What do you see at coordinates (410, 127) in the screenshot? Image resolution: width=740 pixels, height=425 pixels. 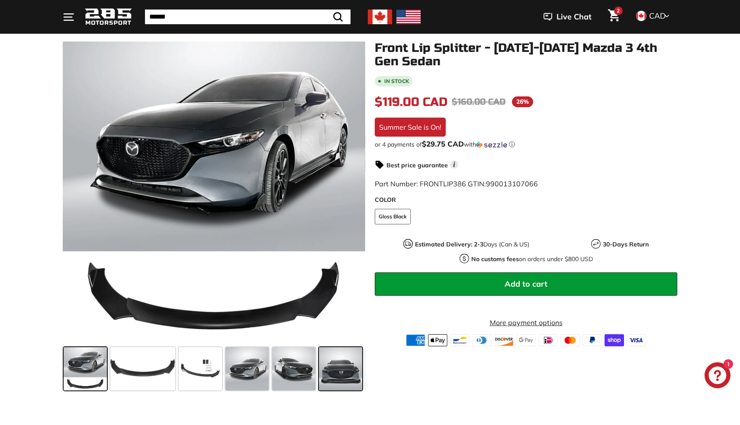 I see `div: Summer Sale is On!` at bounding box center [410, 127].